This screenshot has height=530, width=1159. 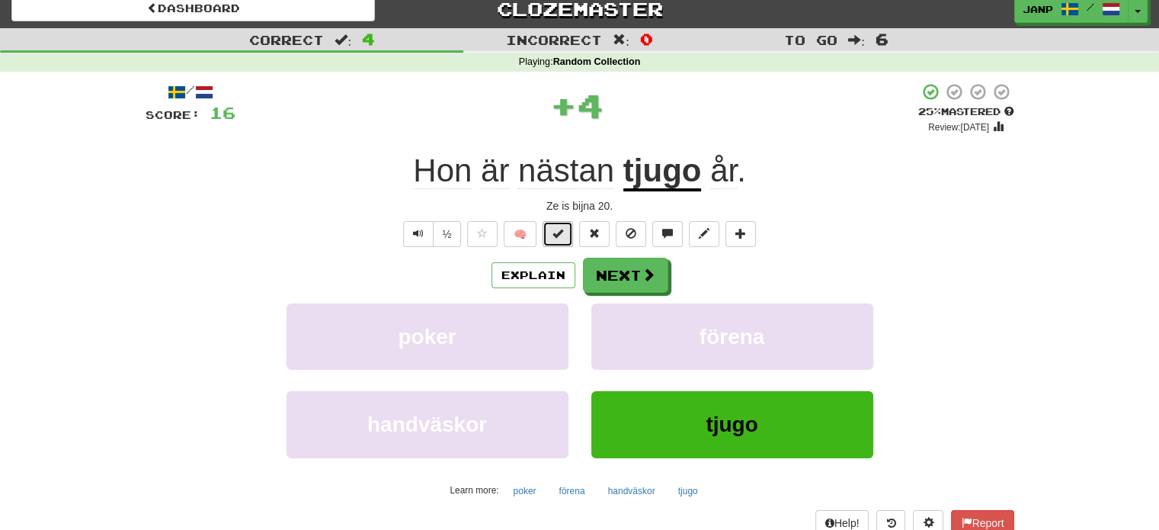 I want to click on span: handväskor, so click(x=427, y=424).